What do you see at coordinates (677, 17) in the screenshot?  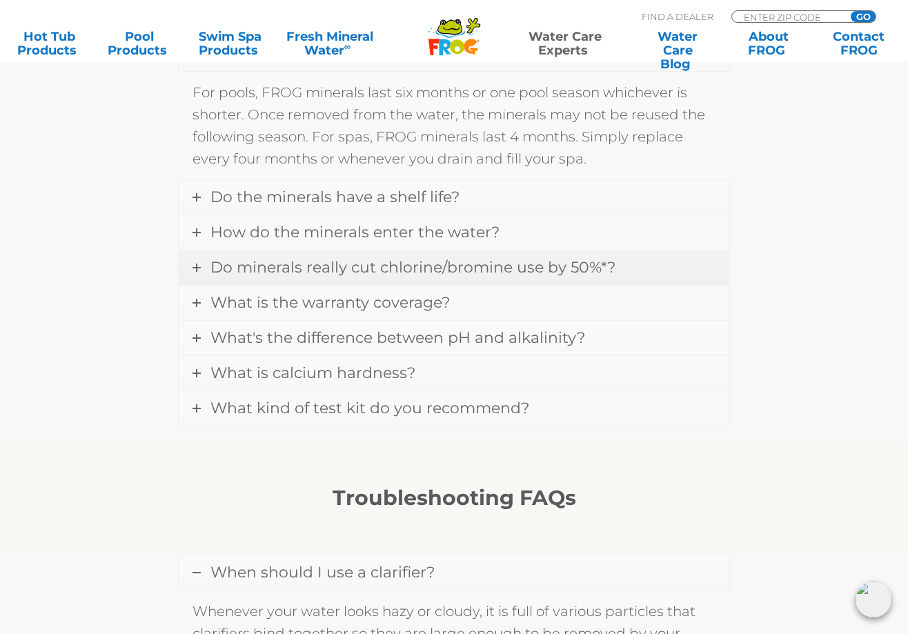 I see `p: Find A Dealer` at bounding box center [677, 17].